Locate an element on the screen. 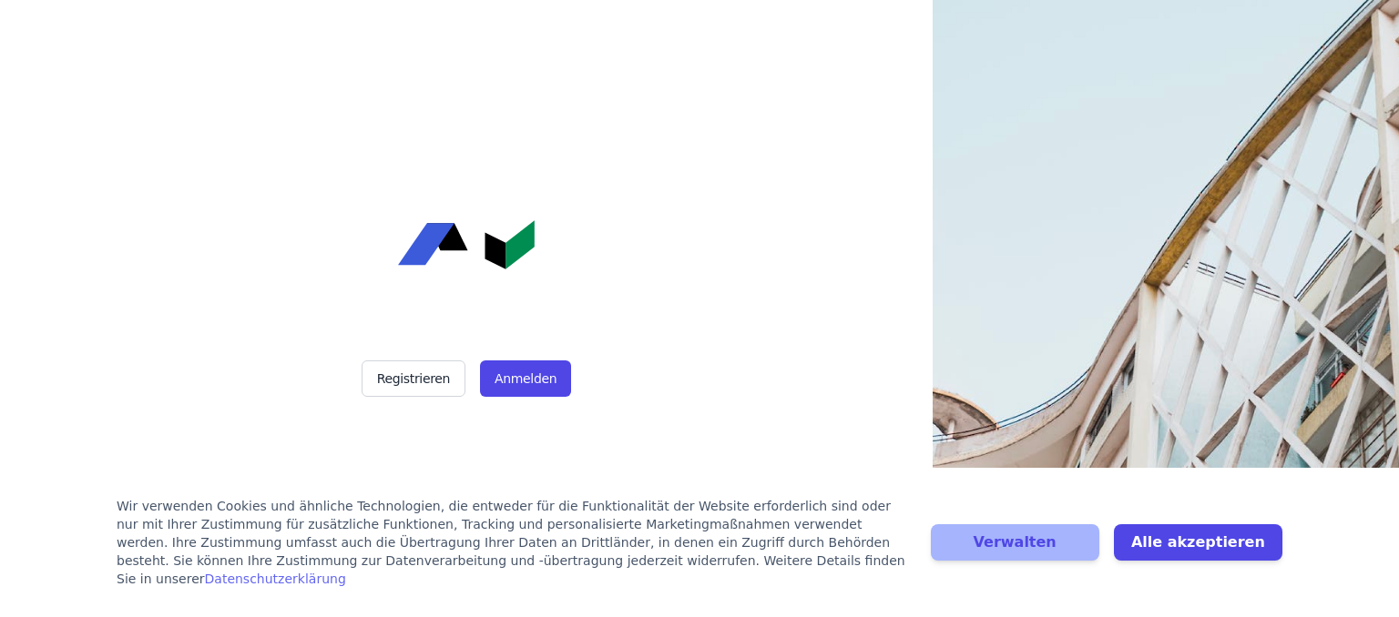  button: Alle akzeptieren is located at coordinates (1197, 543).